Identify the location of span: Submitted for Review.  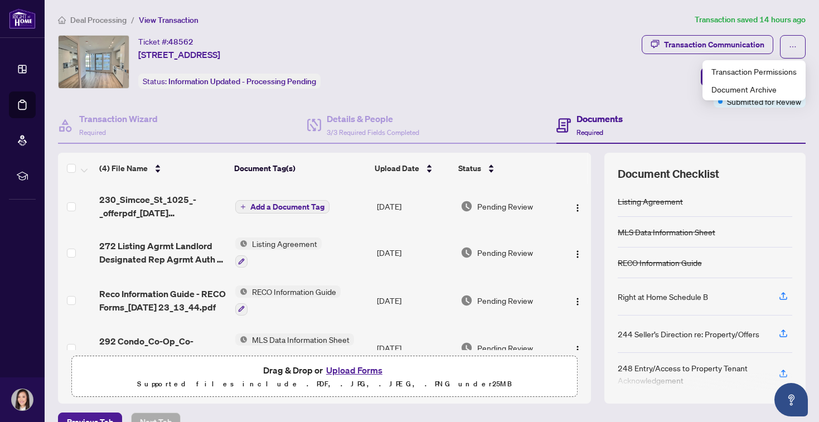
(764, 101).